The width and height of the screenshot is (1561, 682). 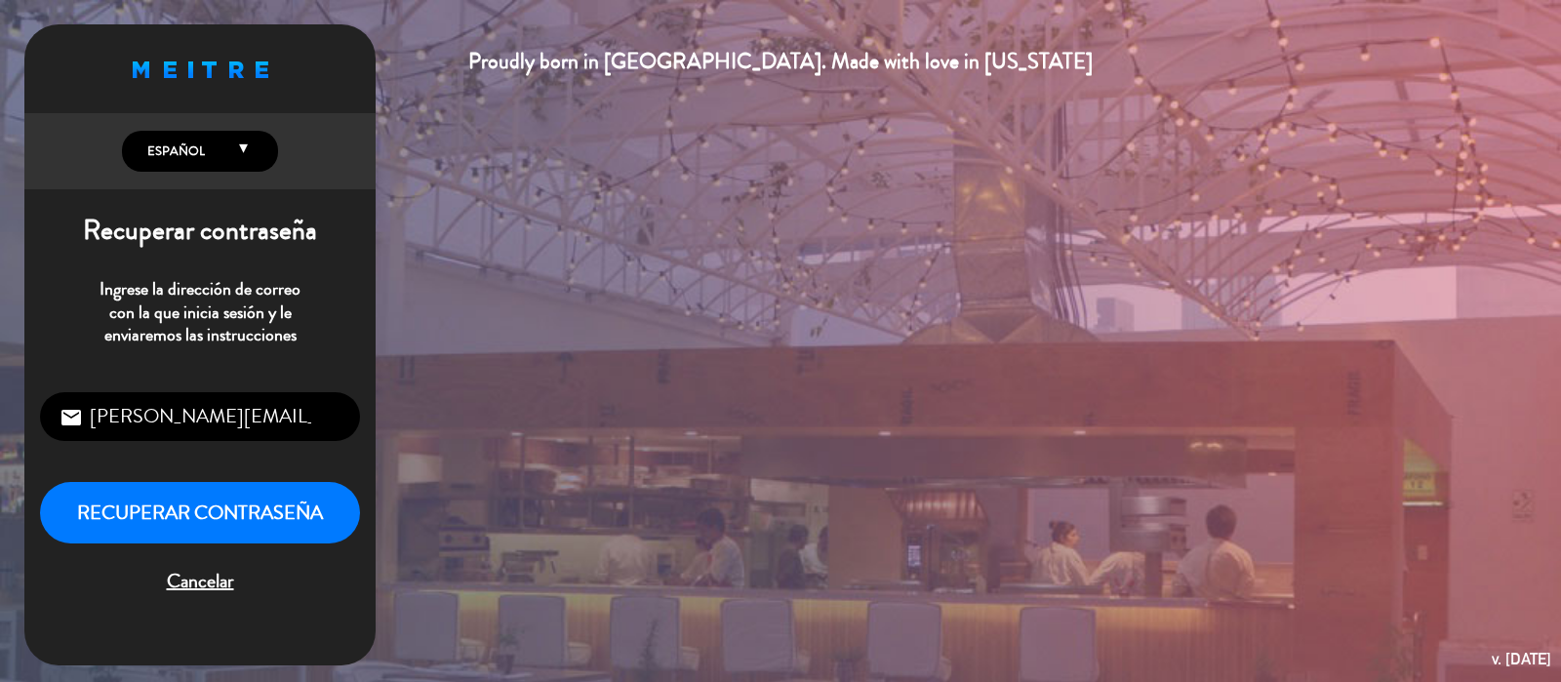 What do you see at coordinates (200, 416) in the screenshot?
I see `input: Correo Electrónico` at bounding box center [200, 416].